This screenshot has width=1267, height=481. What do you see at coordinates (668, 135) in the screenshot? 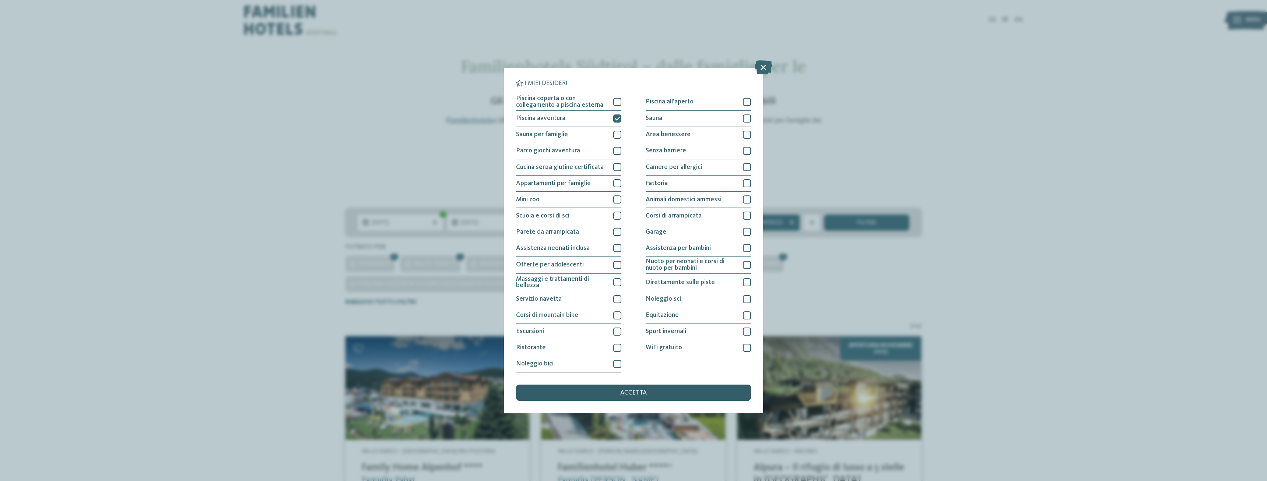
I see `span: Area benessere` at bounding box center [668, 135].